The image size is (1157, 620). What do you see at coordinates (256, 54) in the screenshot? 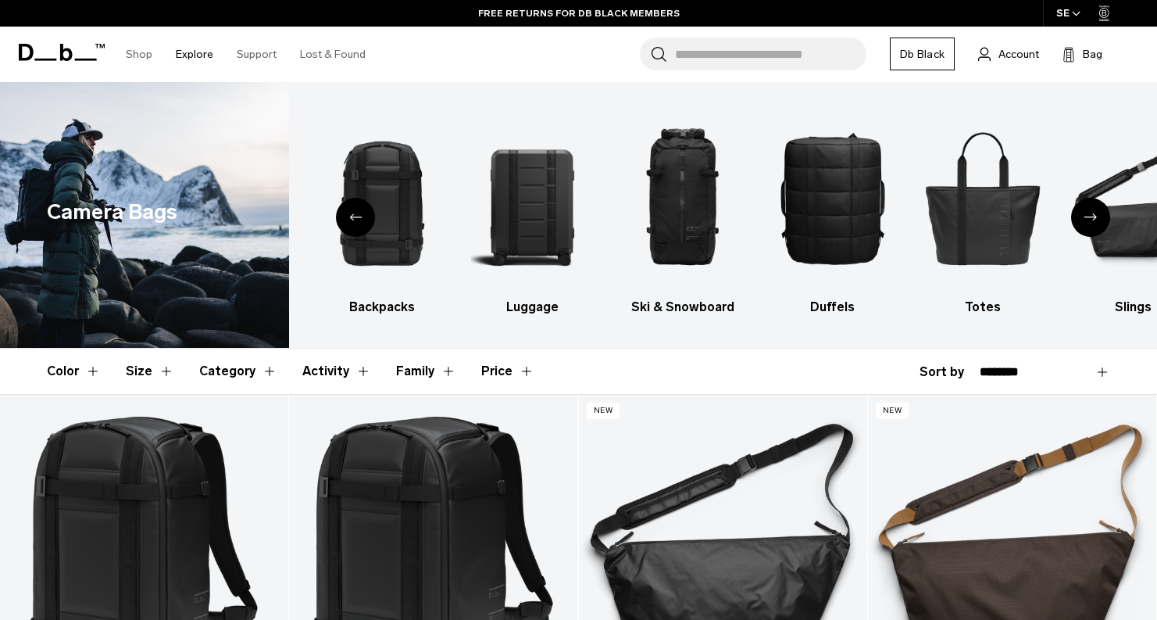
I see `a: Support` at bounding box center [256, 54].